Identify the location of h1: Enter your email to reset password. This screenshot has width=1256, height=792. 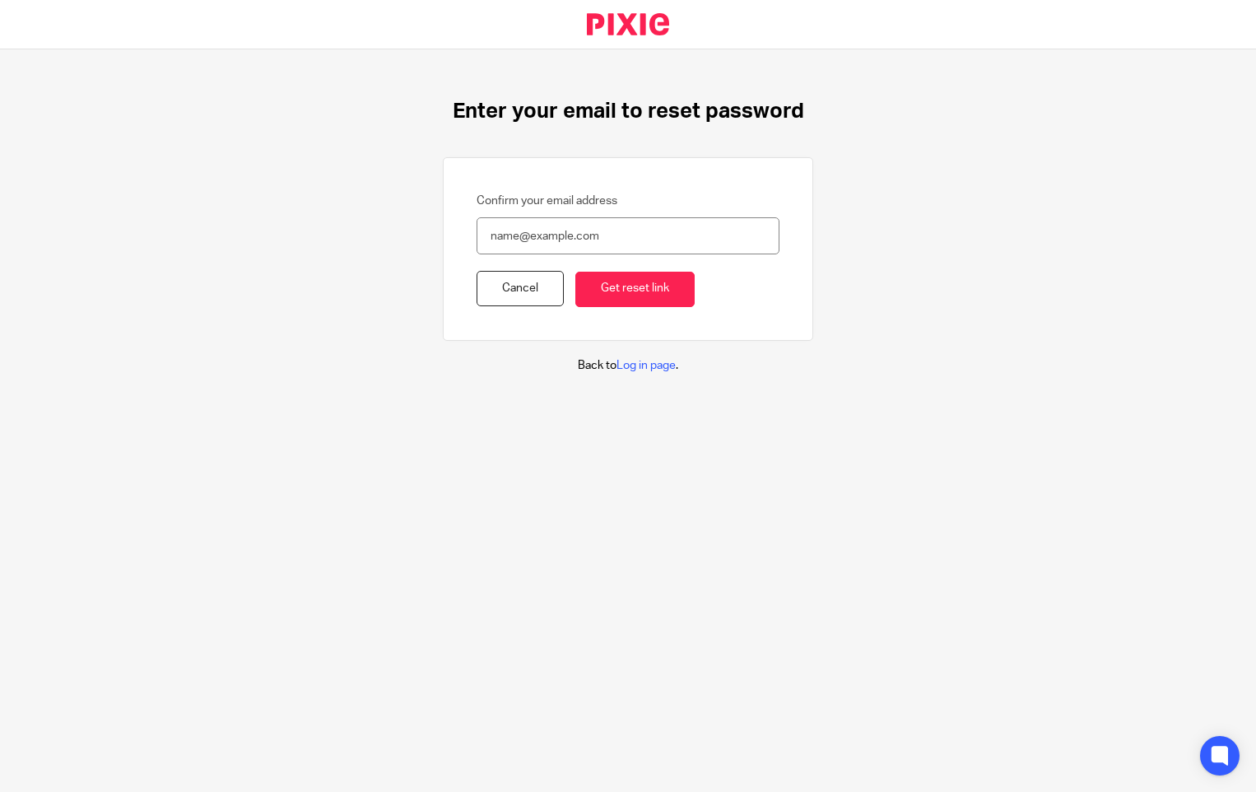
(628, 111).